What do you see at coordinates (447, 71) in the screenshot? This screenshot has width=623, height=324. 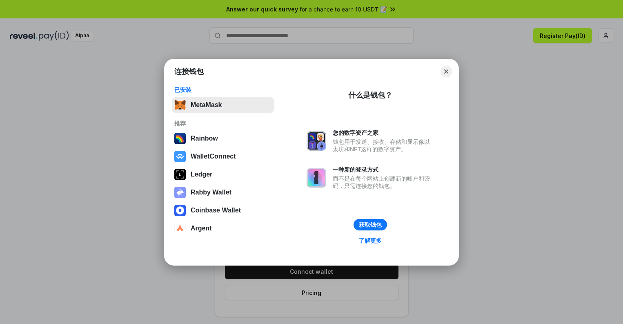 I see `button: Close` at bounding box center [447, 71].